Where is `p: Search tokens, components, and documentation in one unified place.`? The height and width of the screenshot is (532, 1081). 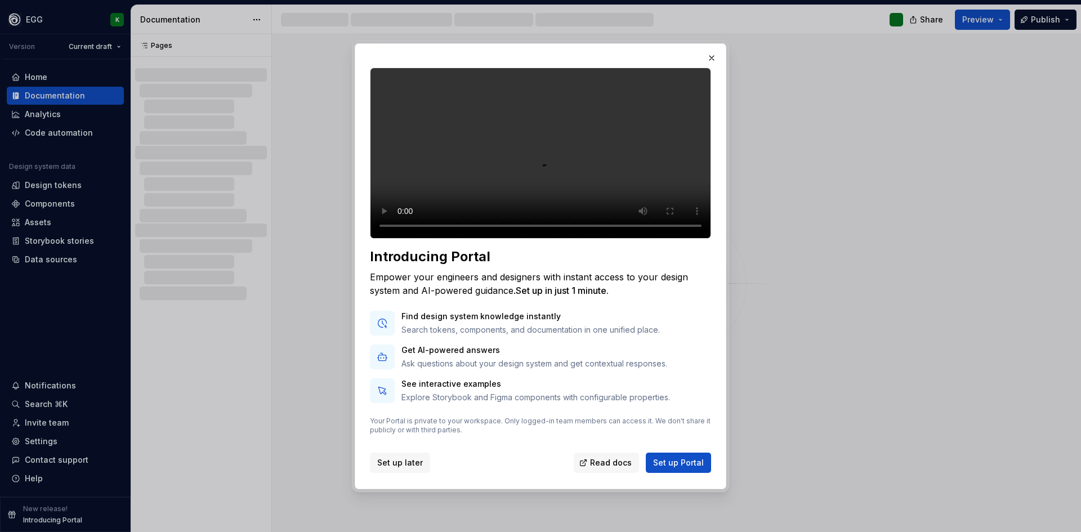
p: Search tokens, components, and documentation in one unified place. is located at coordinates (530, 330).